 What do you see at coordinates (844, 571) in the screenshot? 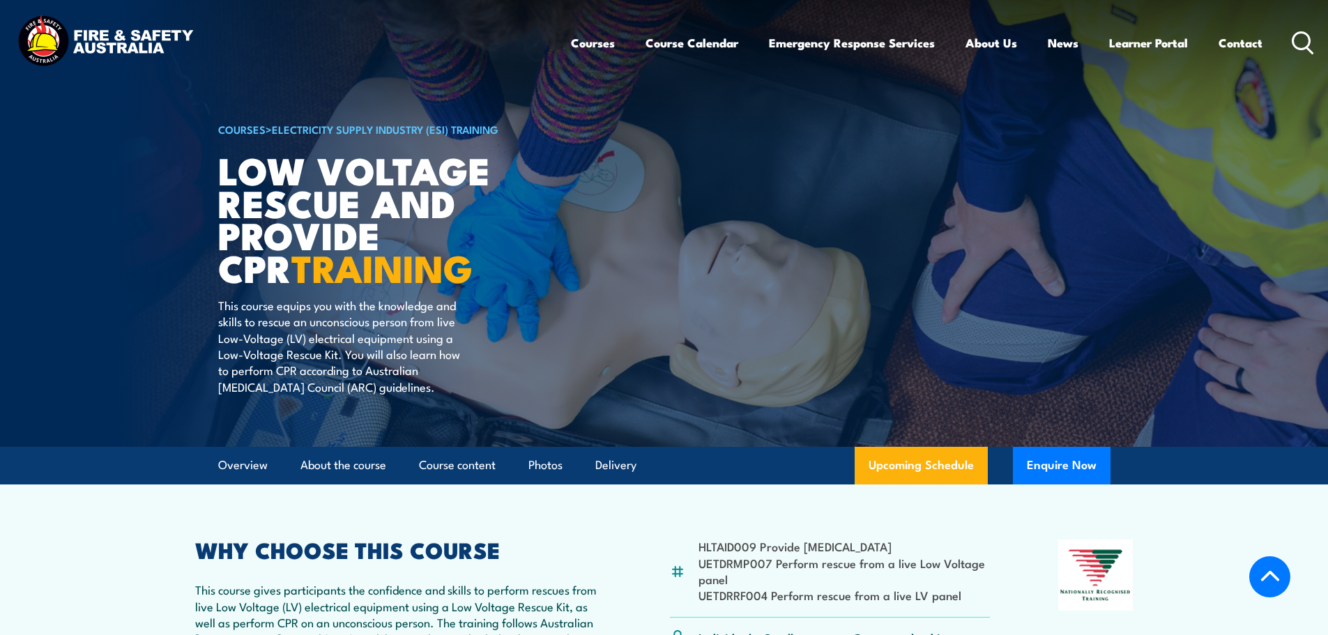
I see `li: UETDRMP007 Perform rescue from a live Low Voltage panel` at bounding box center [844, 571].